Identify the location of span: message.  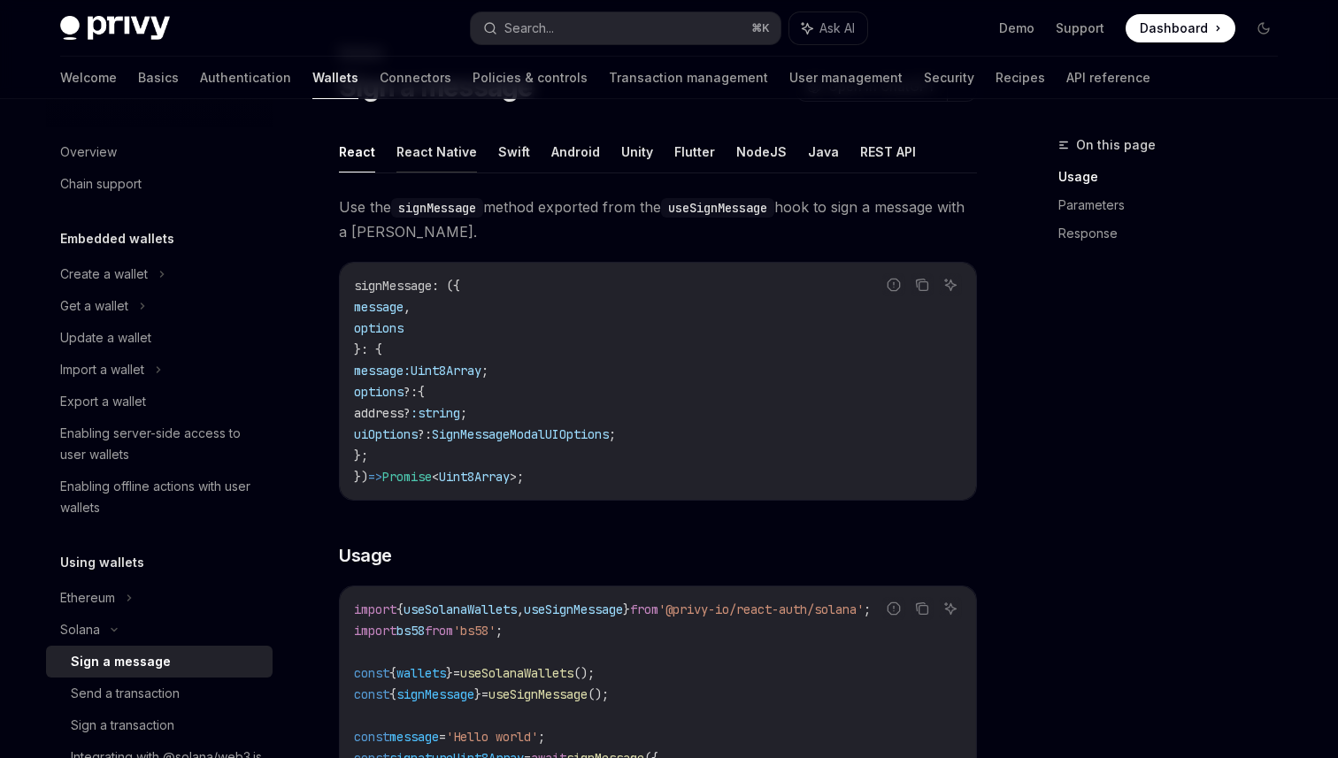
(379, 307).